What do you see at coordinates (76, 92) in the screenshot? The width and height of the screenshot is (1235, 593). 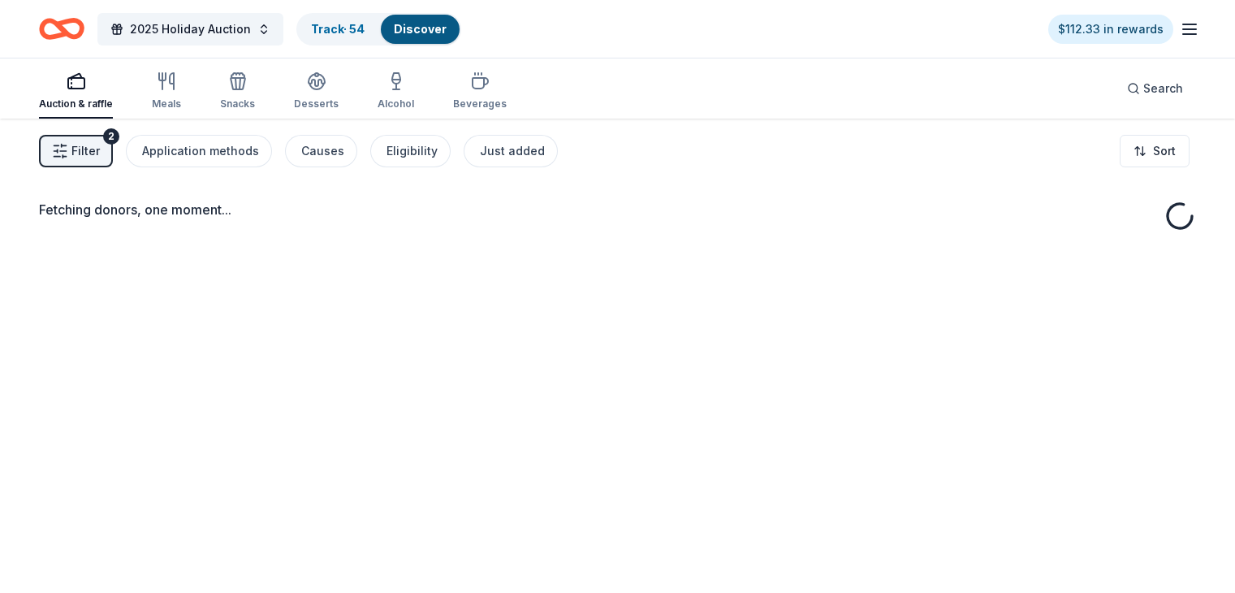 I see `button: Auction & raffle` at bounding box center [76, 92].